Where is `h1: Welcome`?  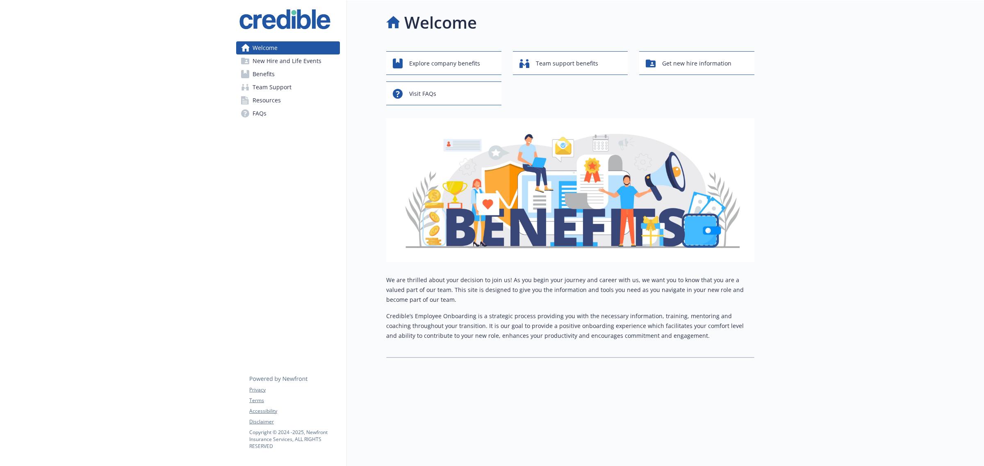
h1: Welcome is located at coordinates (440, 23).